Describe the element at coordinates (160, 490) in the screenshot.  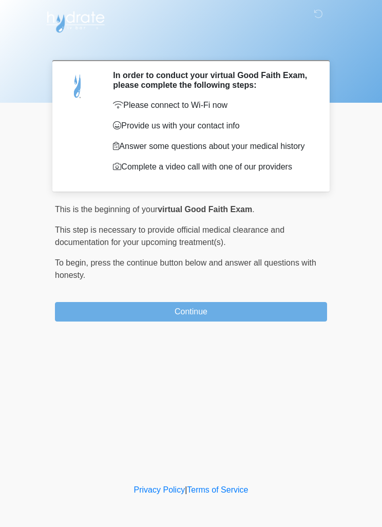
I see `a: Privacy Policy` at that location.